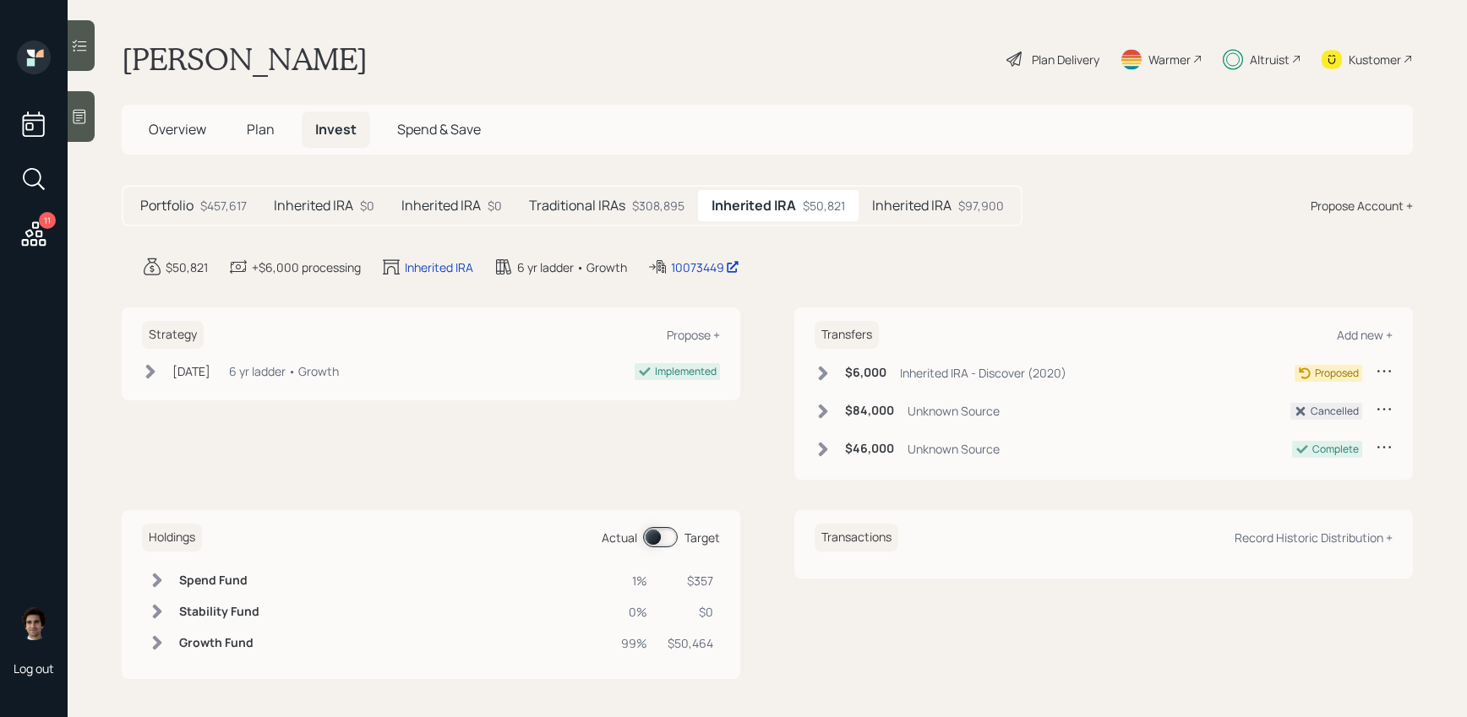  Describe the element at coordinates (869, 449) in the screenshot. I see `h6: $46,000` at that location.